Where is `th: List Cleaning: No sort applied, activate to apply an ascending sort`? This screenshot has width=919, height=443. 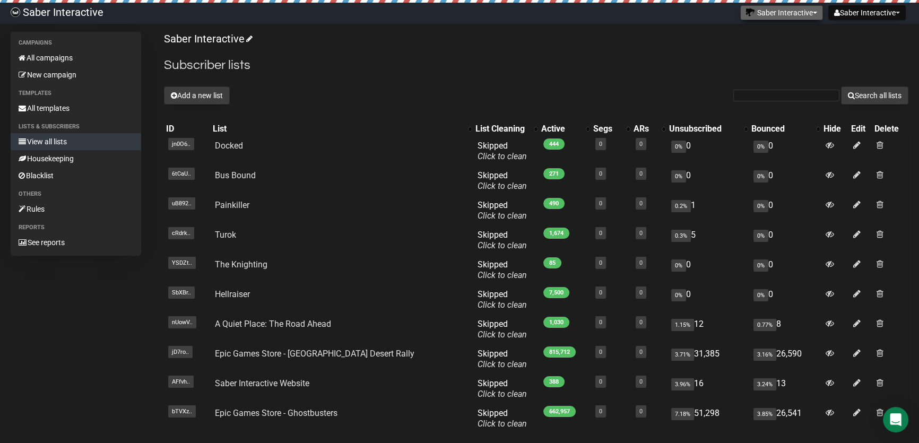
th: List Cleaning: No sort applied, activate to apply an ascending sort is located at coordinates (506, 129).